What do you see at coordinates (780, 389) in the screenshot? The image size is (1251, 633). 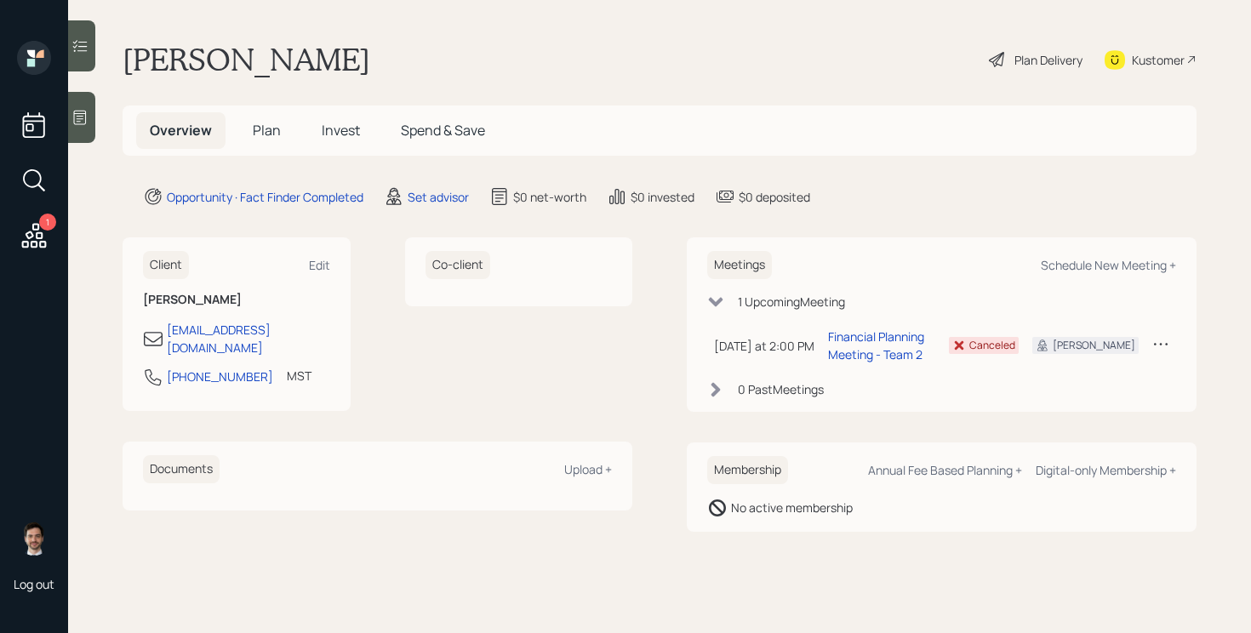 I see `div: 0 Past Meeting s` at bounding box center [780, 389].